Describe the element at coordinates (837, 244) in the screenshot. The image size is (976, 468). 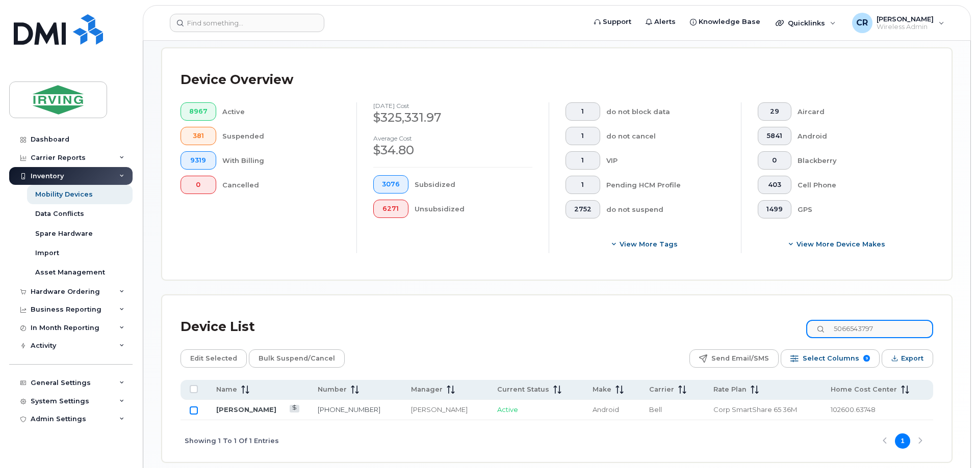
I see `button: View More Device Makes` at that location.